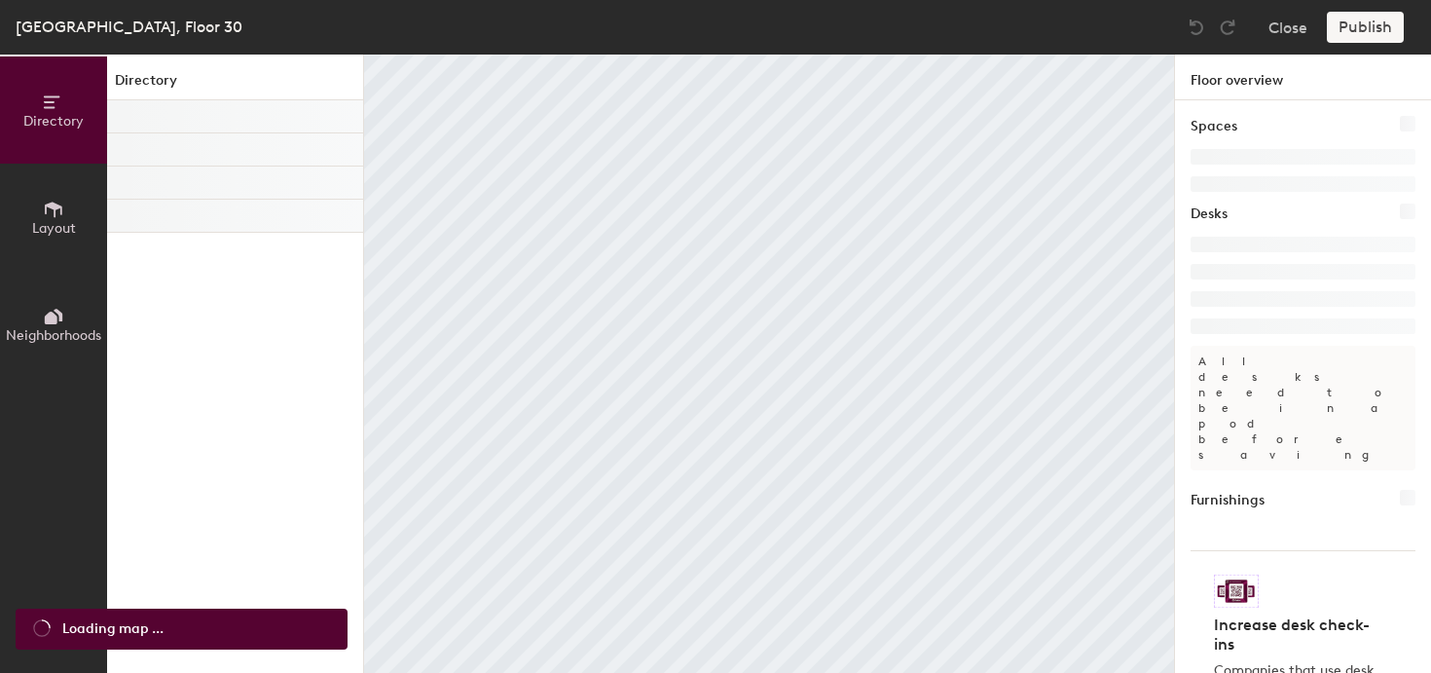 Image resolution: width=1431 pixels, height=673 pixels. Describe the element at coordinates (1237, 591) in the screenshot. I see `img: Sticker logo` at that location.